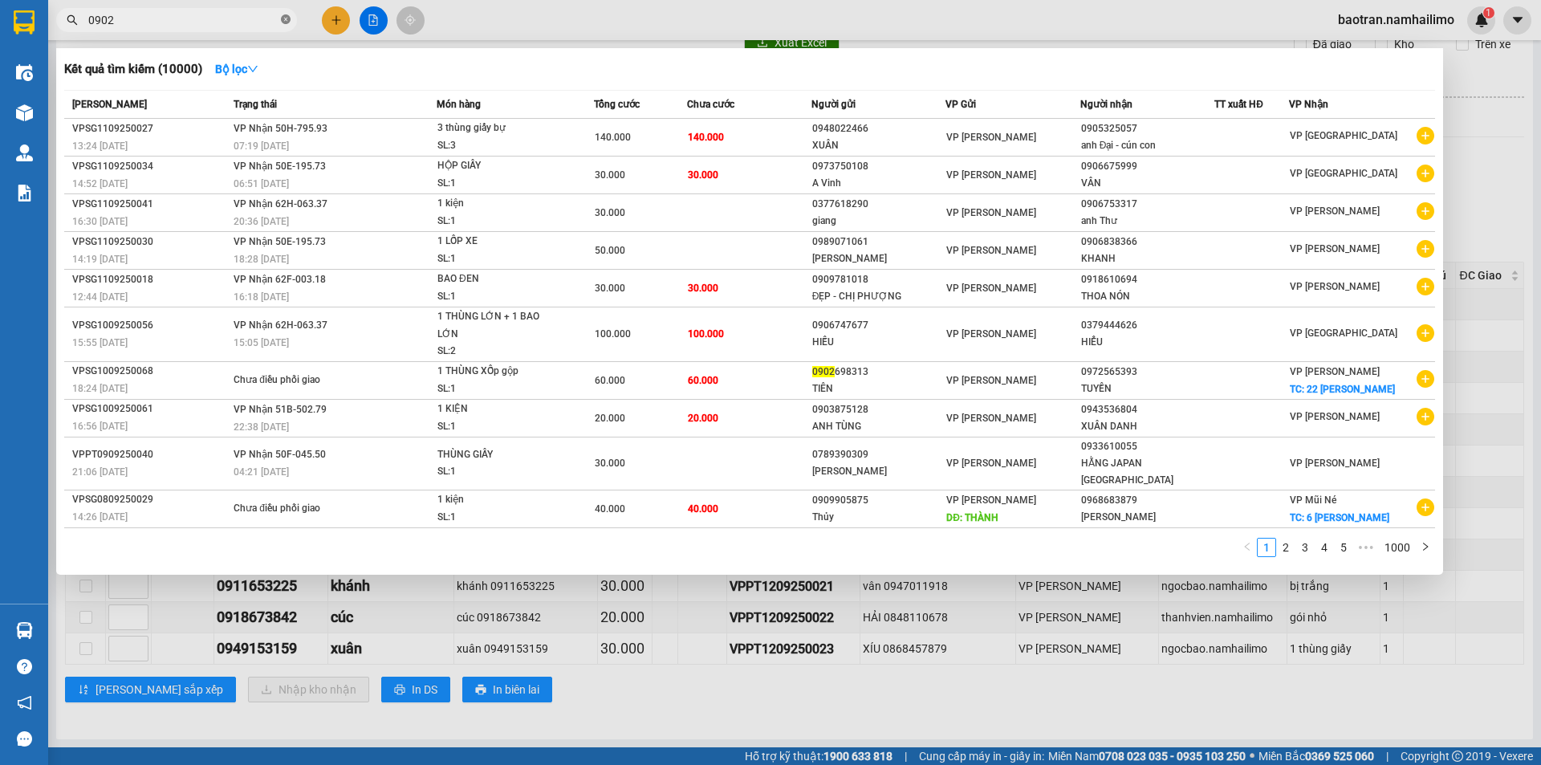 Image resolution: width=1541 pixels, height=765 pixels. Describe the element at coordinates (1147, 166) in the screenshot. I see `div: 0906675999` at that location.